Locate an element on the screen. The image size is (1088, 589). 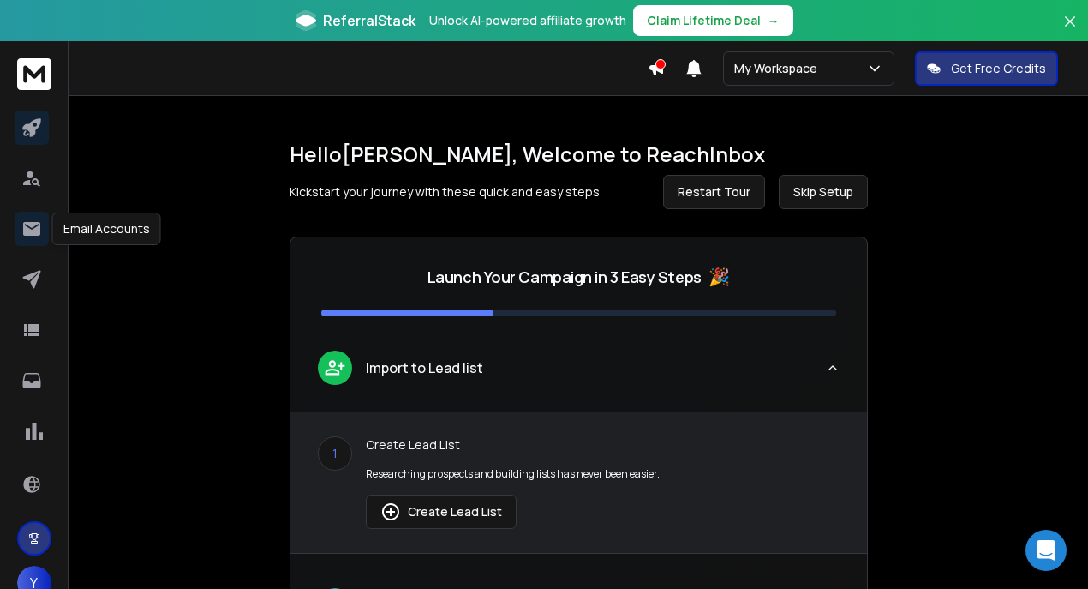
button: Restart Tour is located at coordinates (714, 192).